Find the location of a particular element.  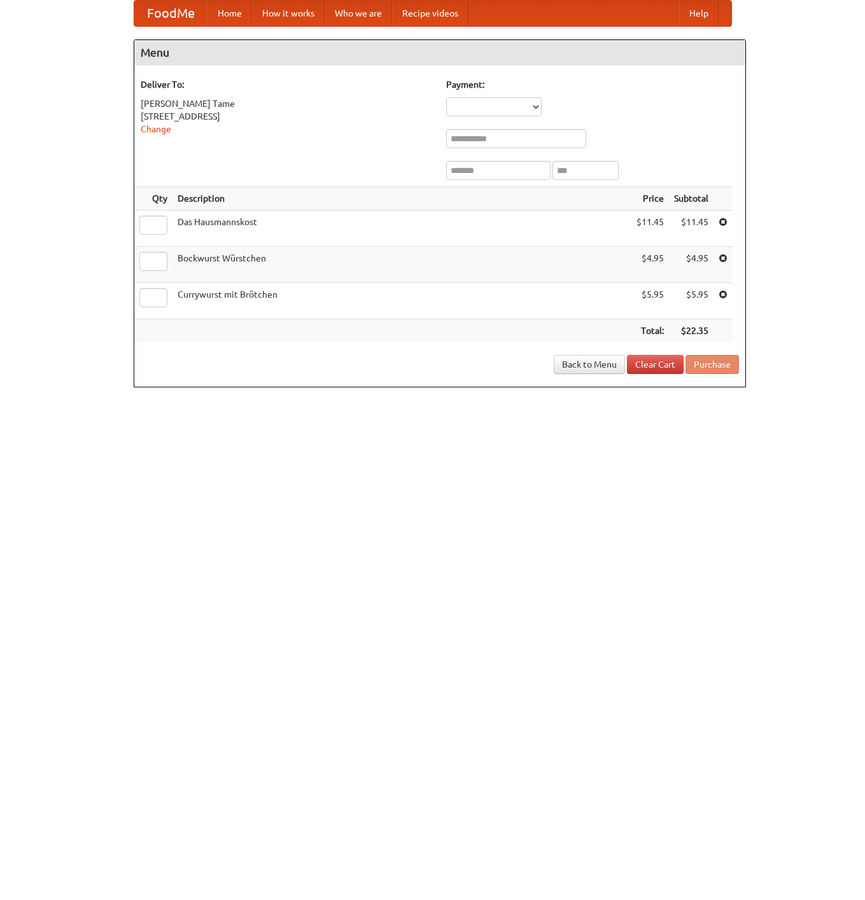

a: FoodMe is located at coordinates (170, 13).